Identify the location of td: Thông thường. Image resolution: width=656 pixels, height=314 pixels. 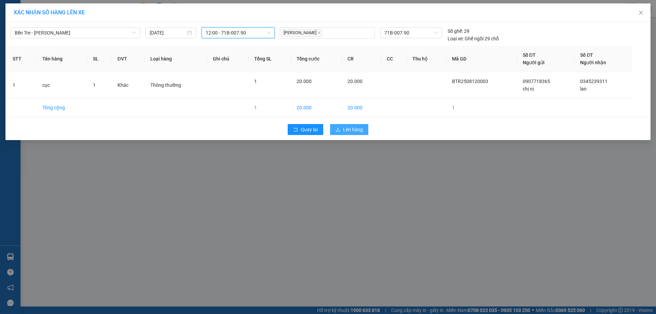
(176, 85).